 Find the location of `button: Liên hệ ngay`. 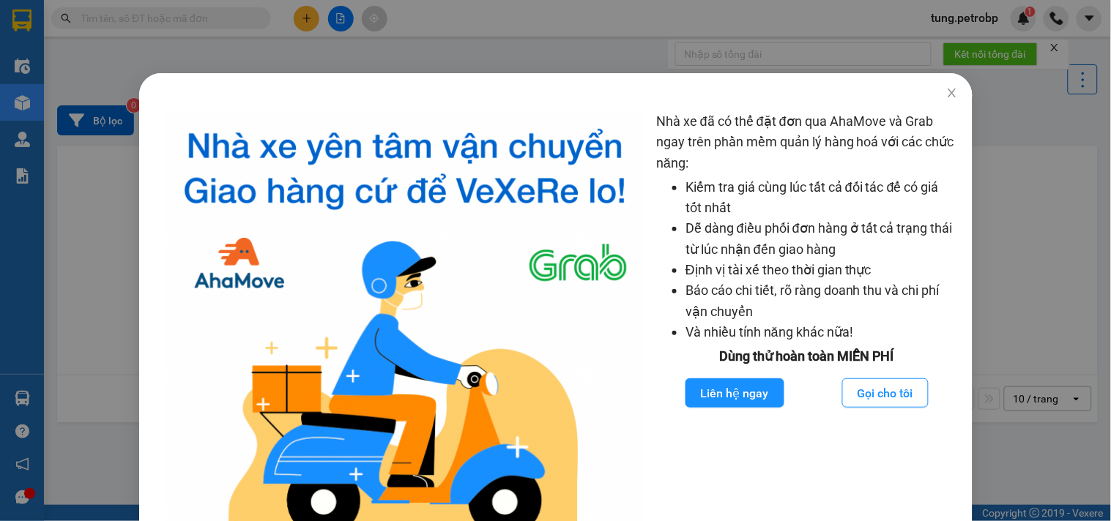

button: Liên hệ ngay is located at coordinates (734, 393).